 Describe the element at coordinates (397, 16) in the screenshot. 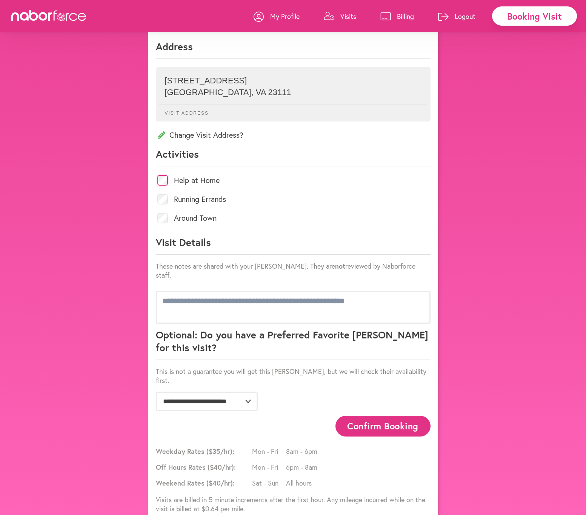

I see `a: Billing` at that location.